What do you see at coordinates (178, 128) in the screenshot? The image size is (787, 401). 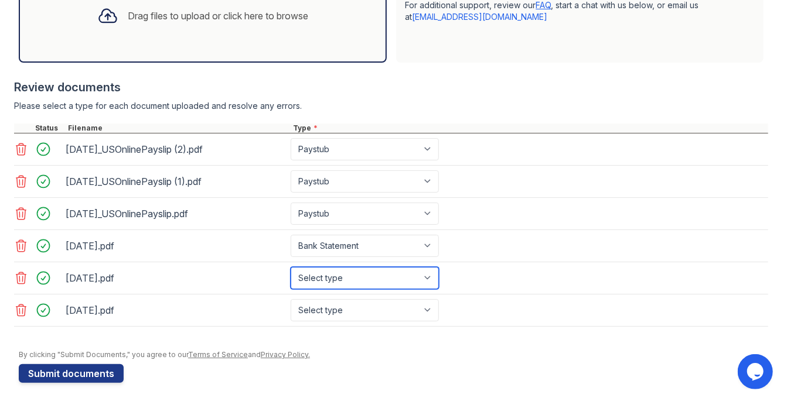 I see `div: Filename` at bounding box center [178, 128].